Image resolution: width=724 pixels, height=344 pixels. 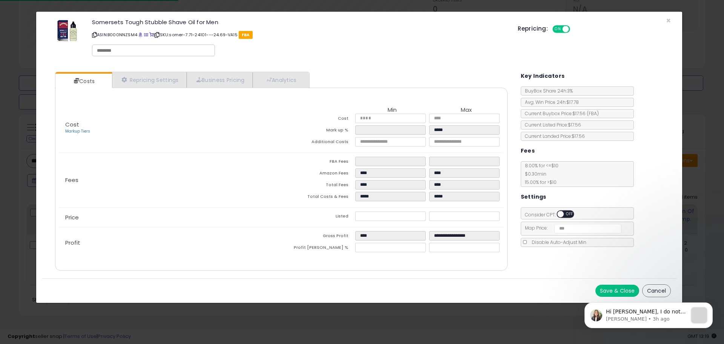 I want to click on td: Mark up %, so click(x=318, y=131).